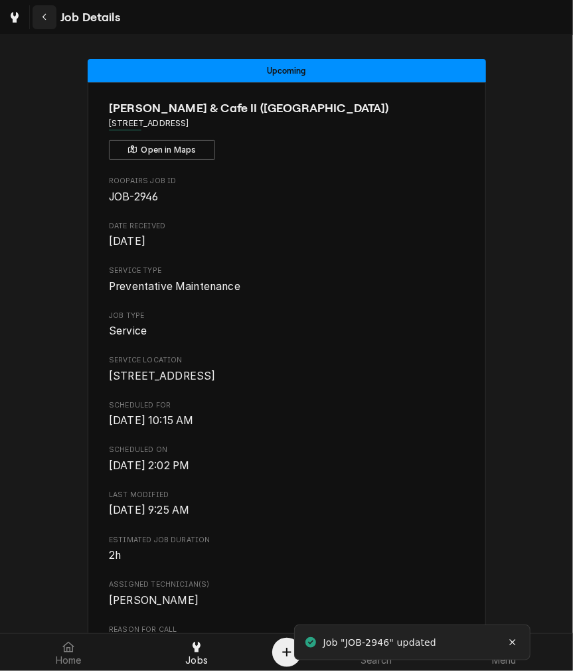  What do you see at coordinates (127, 331) in the screenshot?
I see `span: Service` at bounding box center [127, 331].